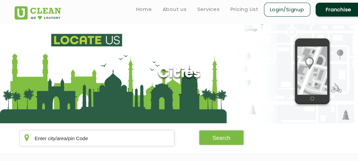 The height and width of the screenshot is (161, 358). Describe the element at coordinates (222, 137) in the screenshot. I see `button: Search` at that location.